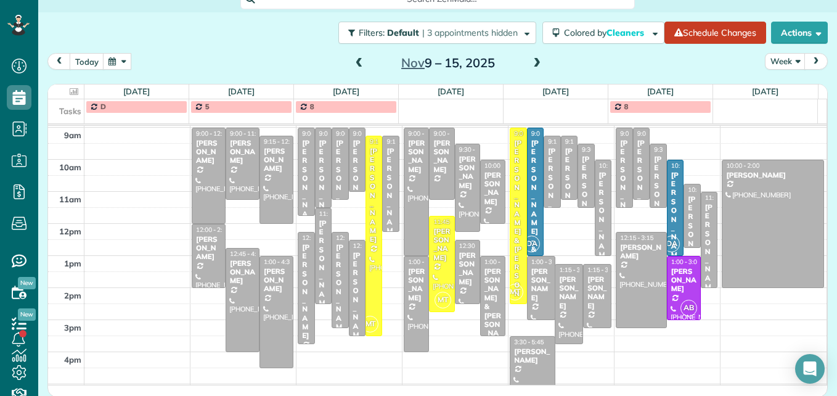  What do you see at coordinates (423, 261) in the screenshot?
I see `span: 1:00 - 4:00` at bounding box center [423, 261].